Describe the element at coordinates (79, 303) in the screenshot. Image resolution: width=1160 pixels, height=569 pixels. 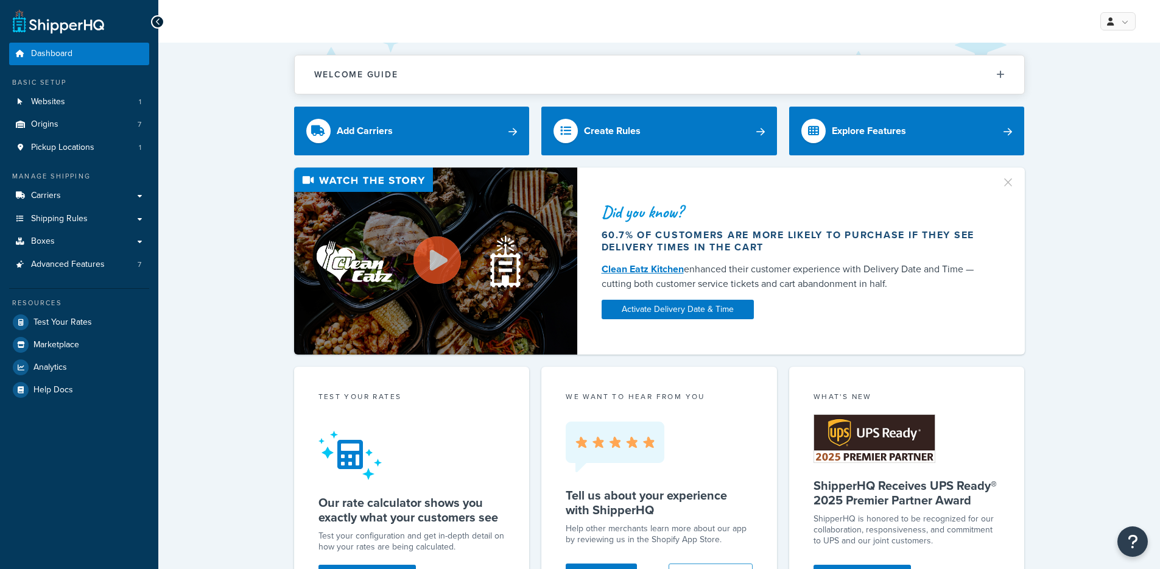
I see `div: Resources` at that location.